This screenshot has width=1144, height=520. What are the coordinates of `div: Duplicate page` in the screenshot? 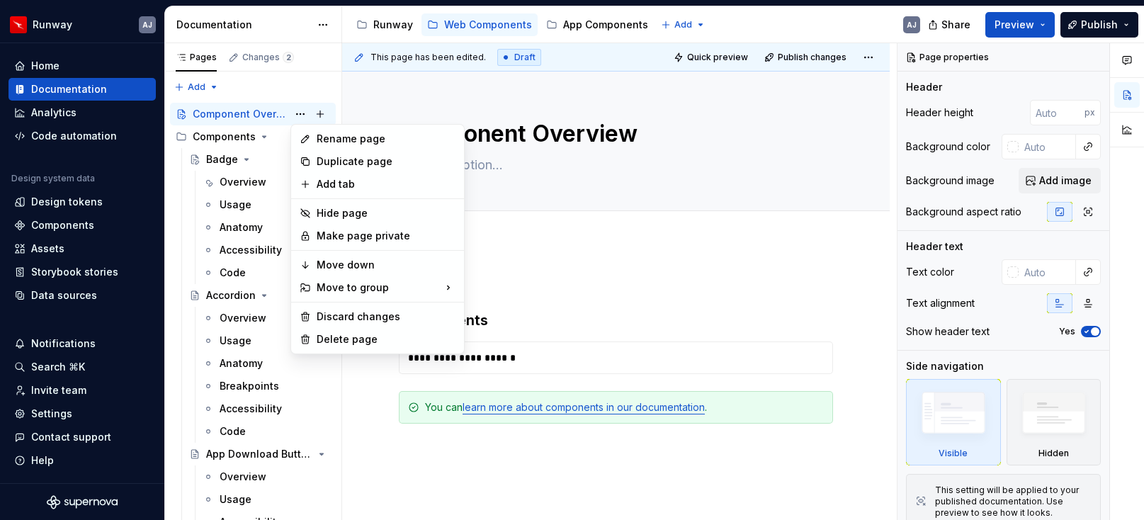 It's located at (386, 162).